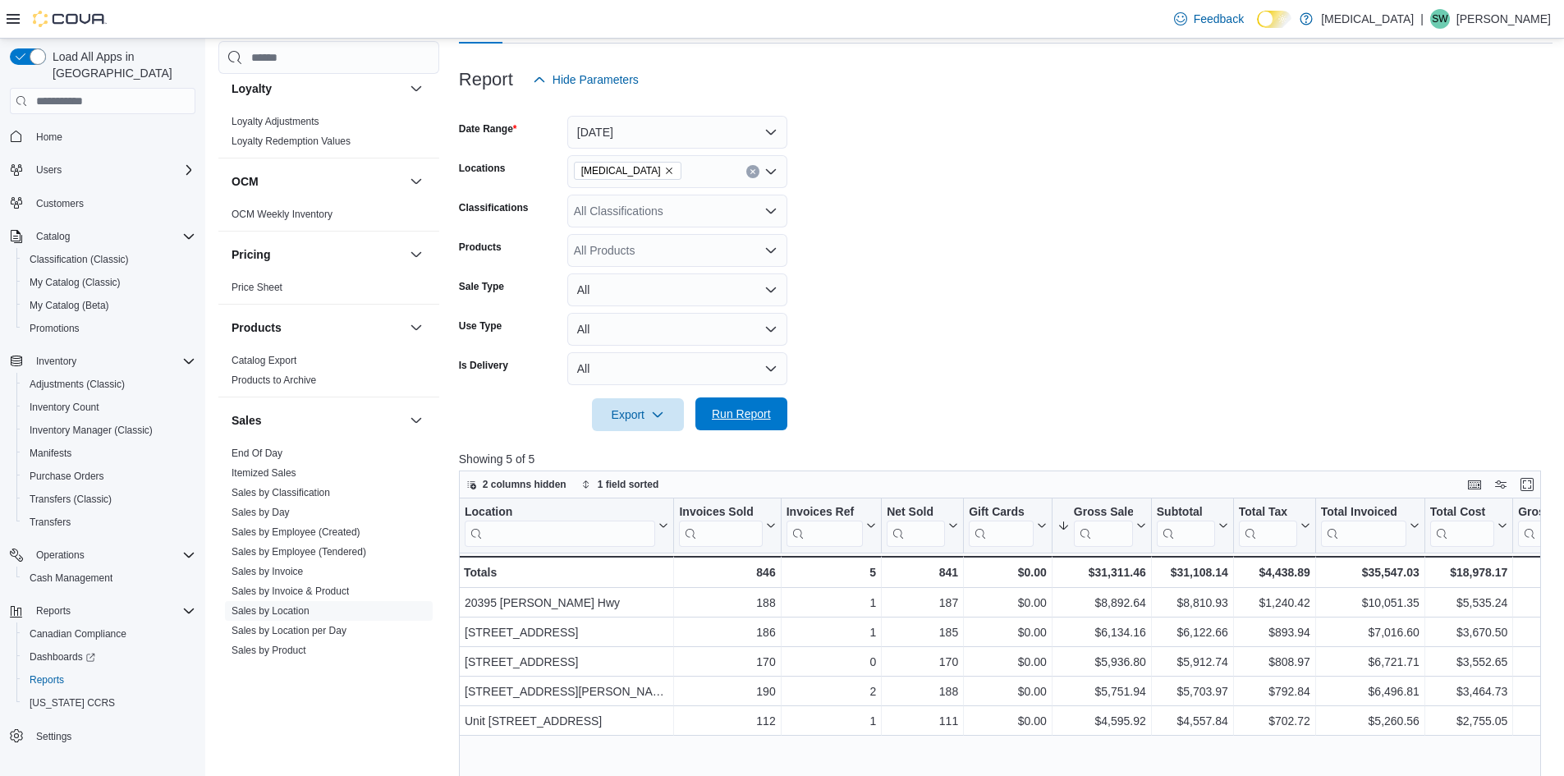 The image size is (1564, 776). What do you see at coordinates (54, 328) in the screenshot?
I see `a: Promotions` at bounding box center [54, 328].